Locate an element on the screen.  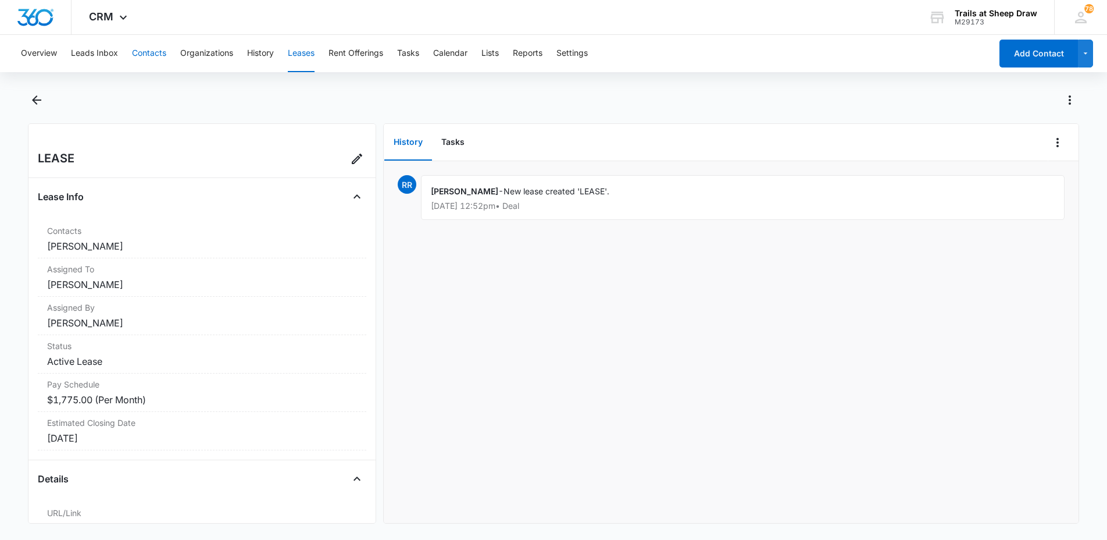
div: StatusActive Lease is located at coordinates (202, 354).